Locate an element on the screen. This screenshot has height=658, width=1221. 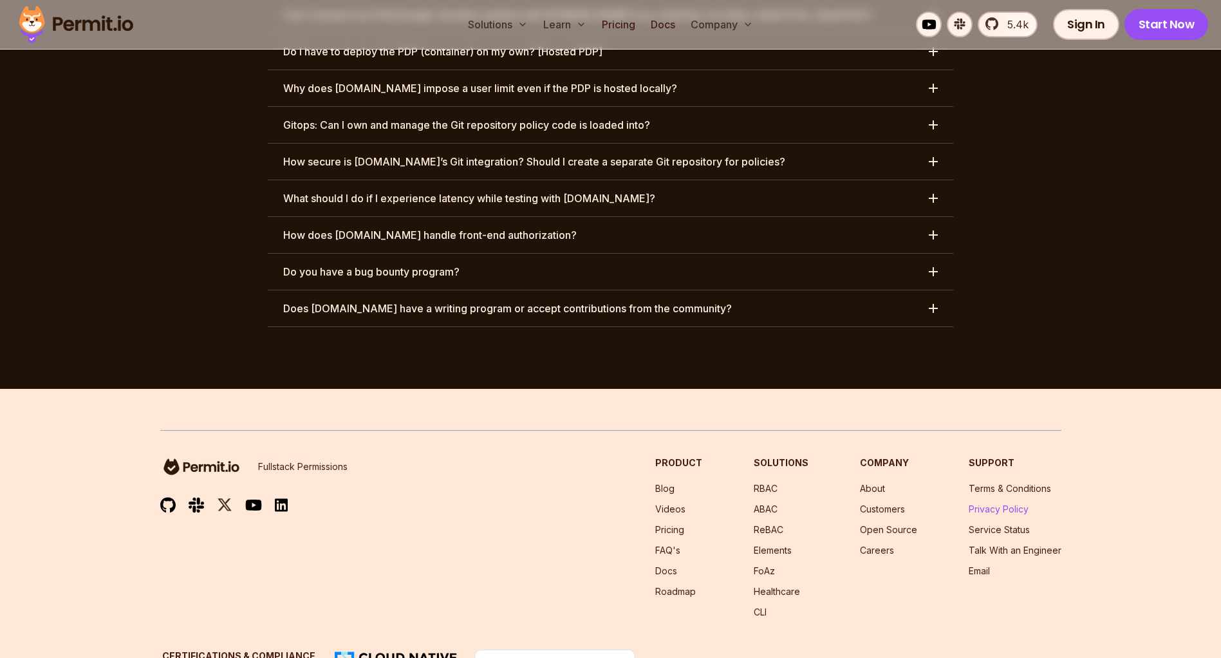
h3: Do I have to deploy the PDP (container) on my own? [Hosted PDP] is located at coordinates (443, 51).